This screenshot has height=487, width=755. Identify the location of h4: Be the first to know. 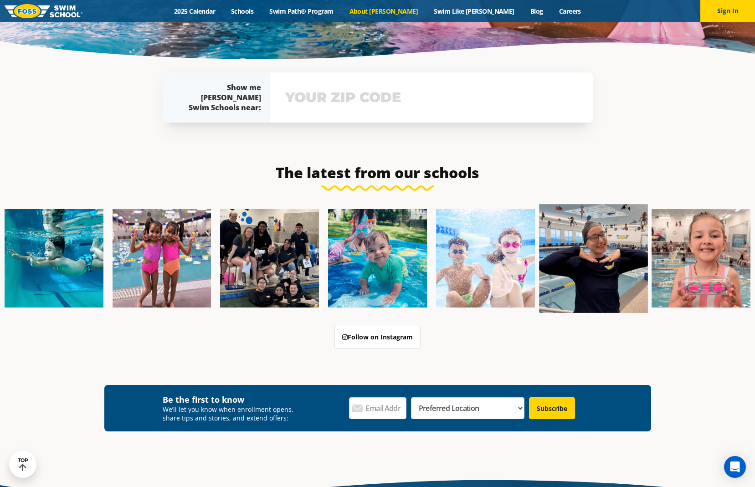
(231, 400).